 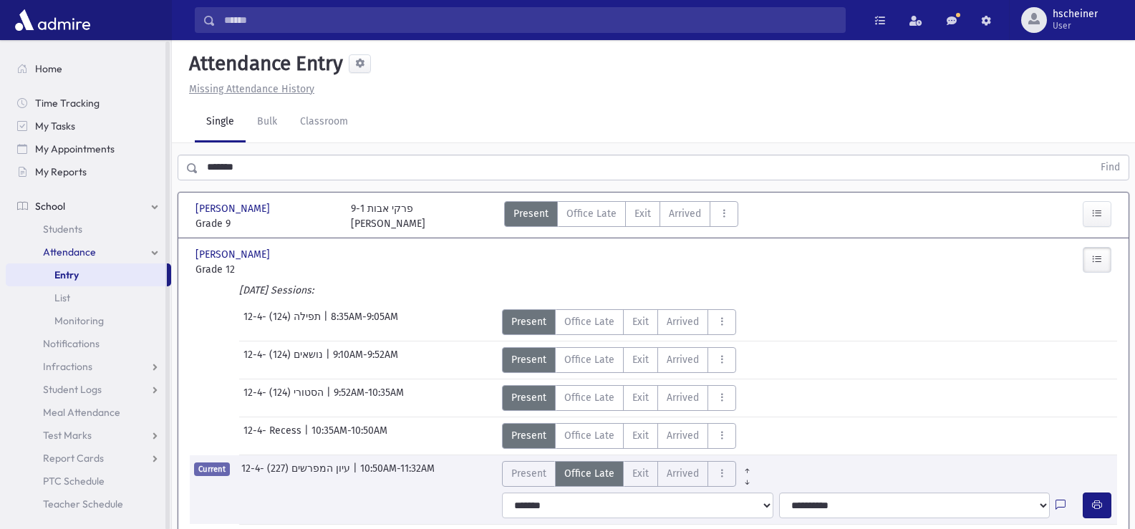 What do you see at coordinates (67, 103) in the screenshot?
I see `span: Time Tracking` at bounding box center [67, 103].